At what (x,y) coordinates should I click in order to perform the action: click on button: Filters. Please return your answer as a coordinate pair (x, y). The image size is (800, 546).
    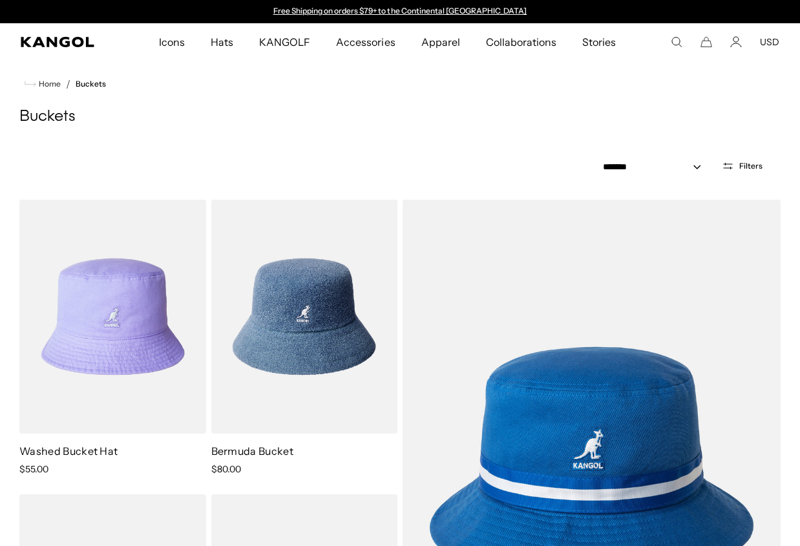
    Looking at the image, I should click on (742, 166).